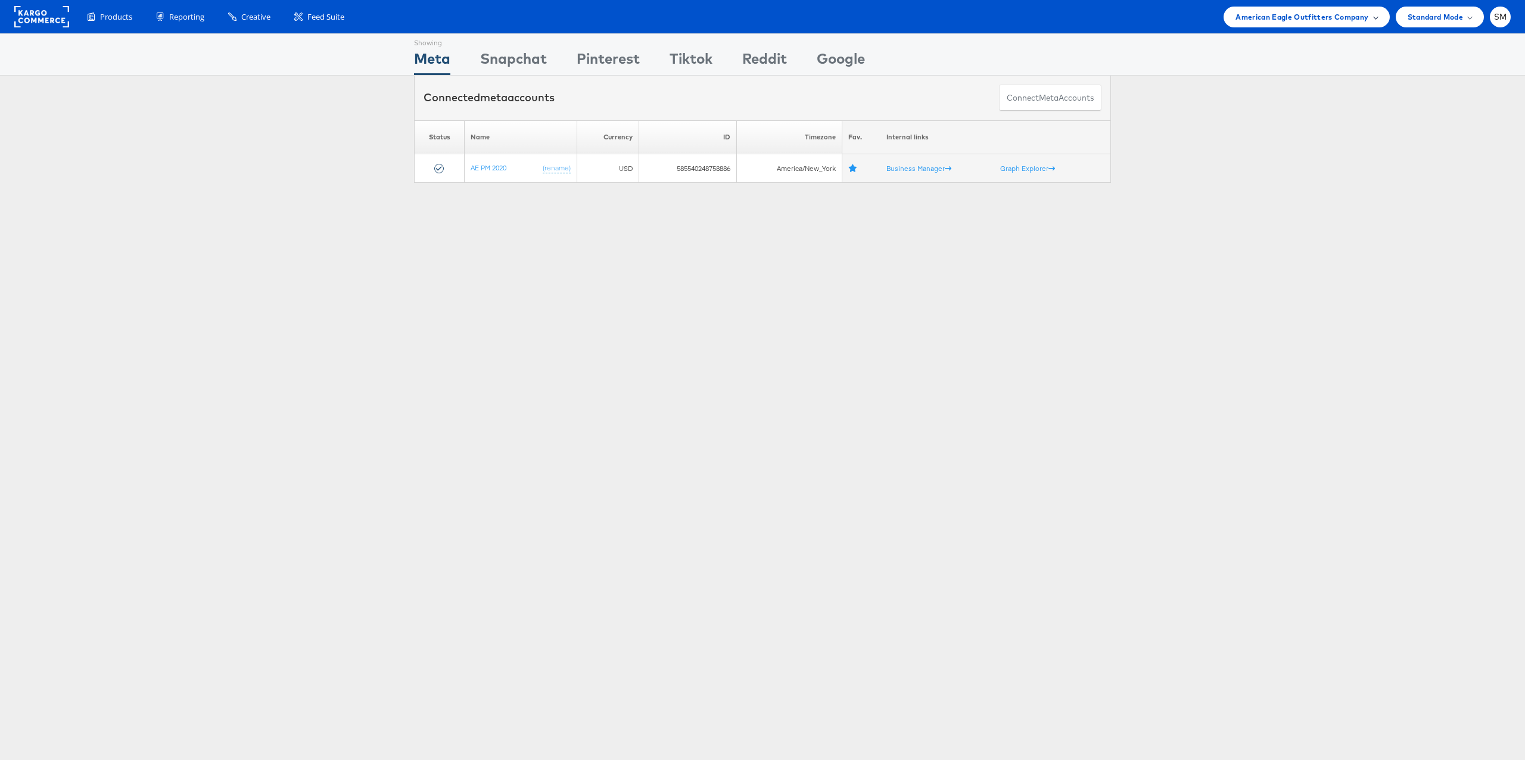 The width and height of the screenshot is (1525, 760). What do you see at coordinates (608, 61) in the screenshot?
I see `div: Pinterest` at bounding box center [608, 61].